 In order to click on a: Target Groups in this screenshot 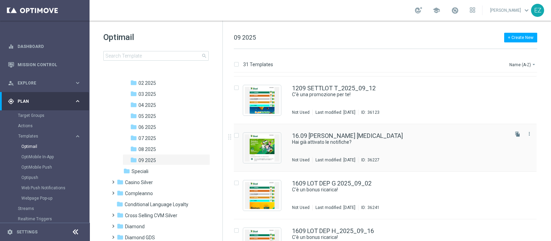, I will do `click(45, 115)`.